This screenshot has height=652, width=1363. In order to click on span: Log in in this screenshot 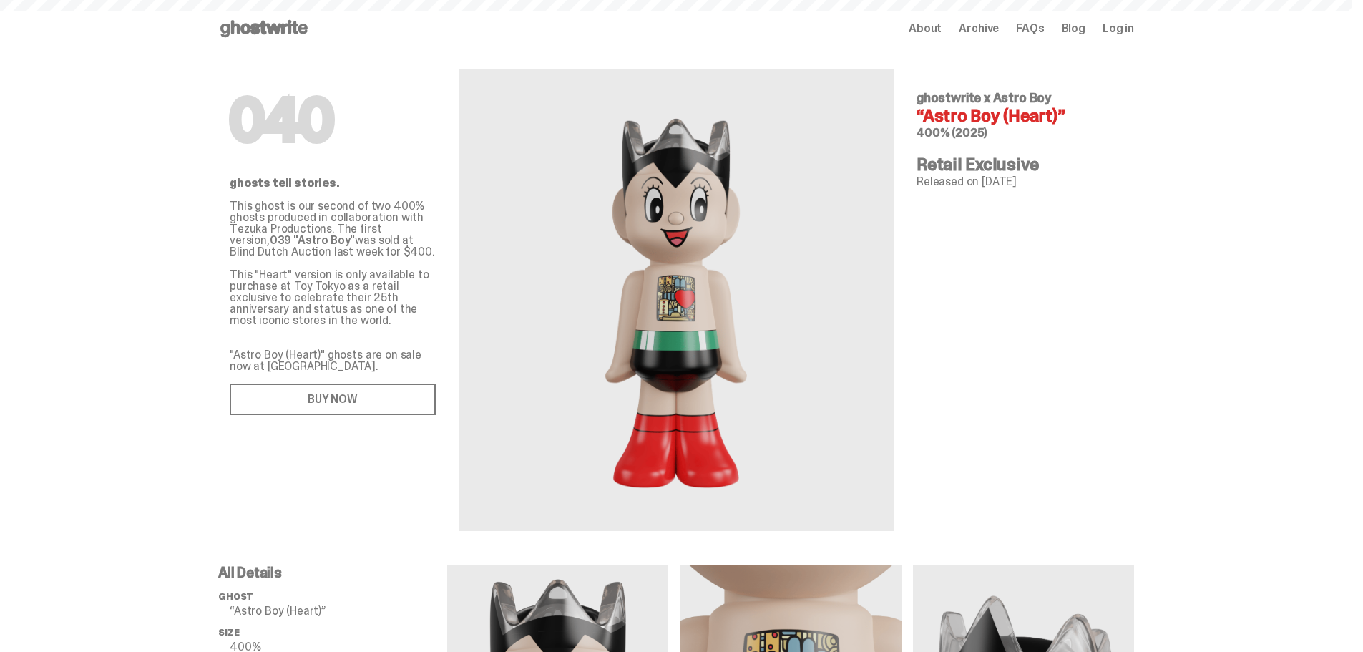, I will do `click(1118, 29)`.